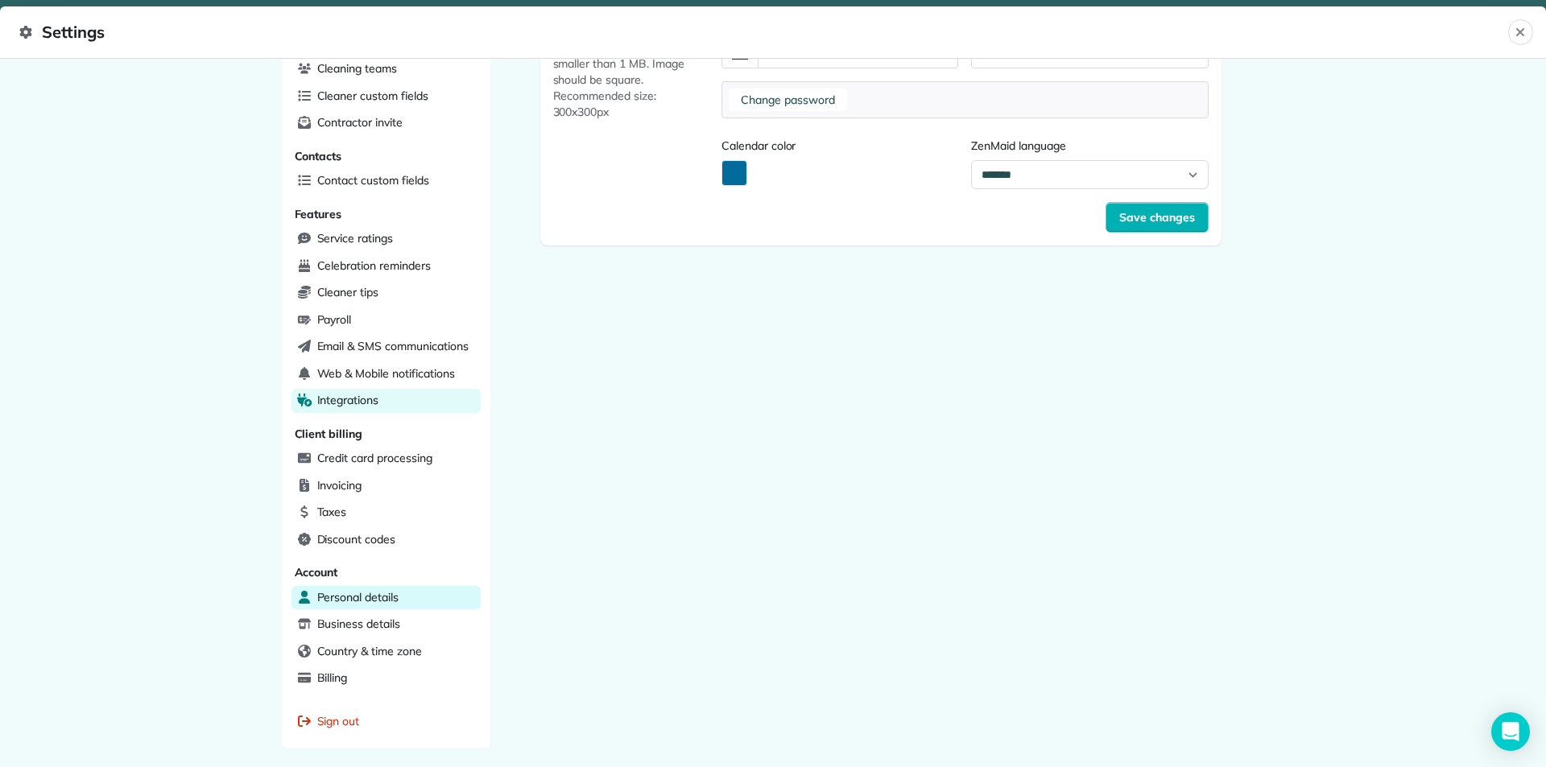 The width and height of the screenshot is (1546, 767). What do you see at coordinates (386, 181) in the screenshot?
I see `a: Contact custom fields` at bounding box center [386, 181].